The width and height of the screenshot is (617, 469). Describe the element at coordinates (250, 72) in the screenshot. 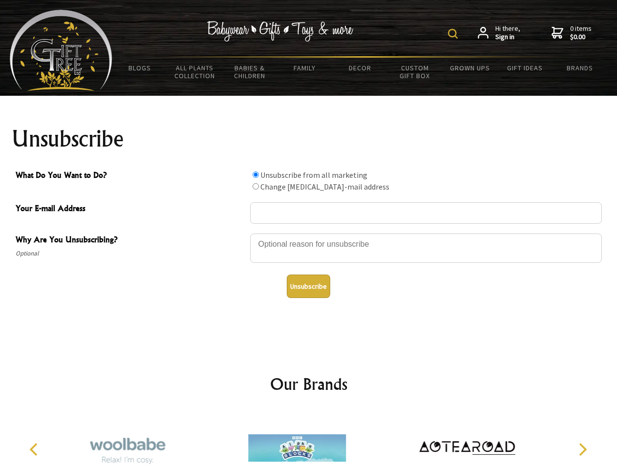

I see `a: Babies & Children` at that location.